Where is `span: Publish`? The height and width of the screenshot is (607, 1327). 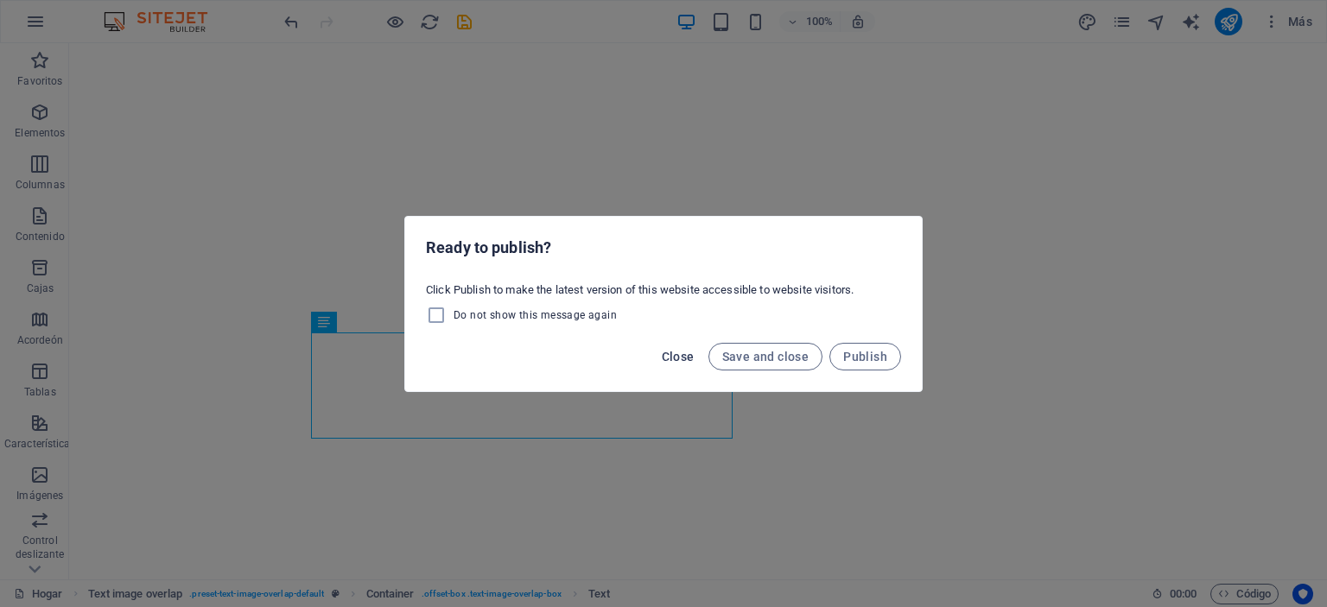 span: Publish is located at coordinates (865, 357).